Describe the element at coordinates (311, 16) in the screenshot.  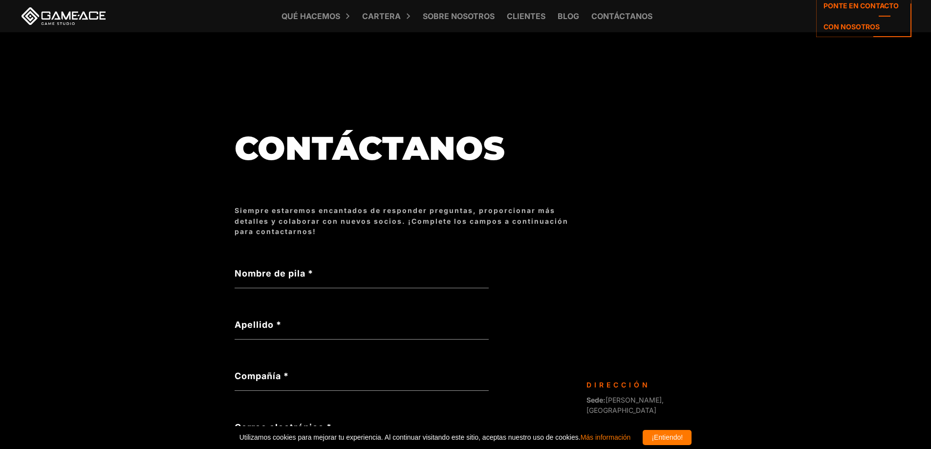
I see `font: Qué hacemos` at that location.